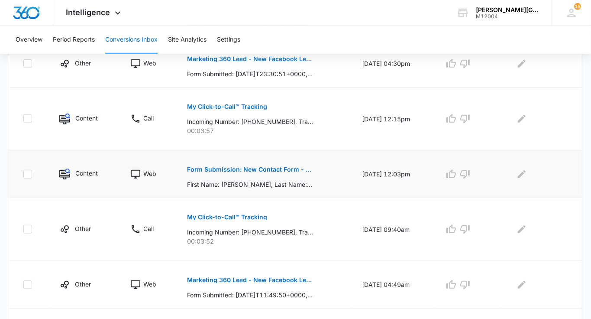  Describe the element at coordinates (264, 241) in the screenshot. I see `p: 00:03:52` at that location.